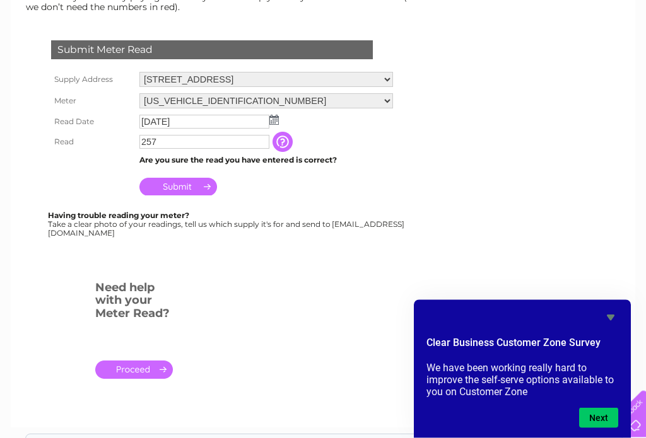  What do you see at coordinates (522, 369) in the screenshot?
I see `div: Clear Business Customer Zone Survey` at bounding box center [522, 369].